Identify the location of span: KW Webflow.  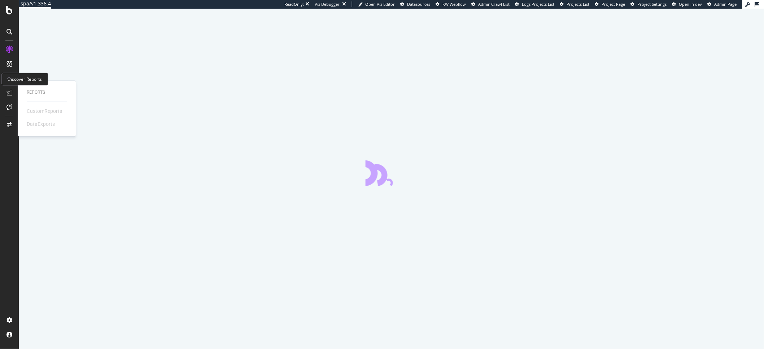
(454, 4).